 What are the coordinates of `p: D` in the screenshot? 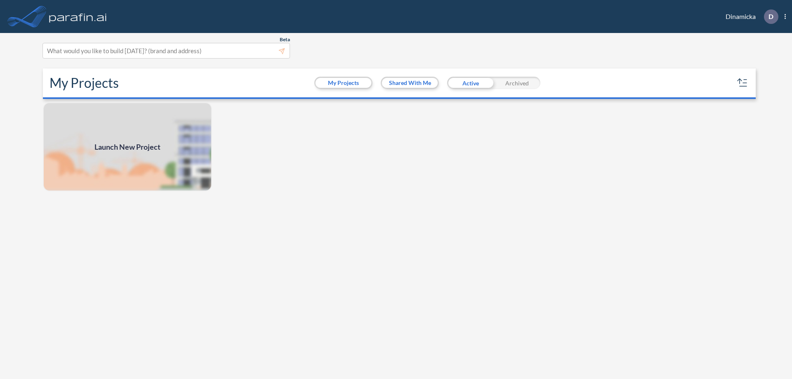 It's located at (771, 16).